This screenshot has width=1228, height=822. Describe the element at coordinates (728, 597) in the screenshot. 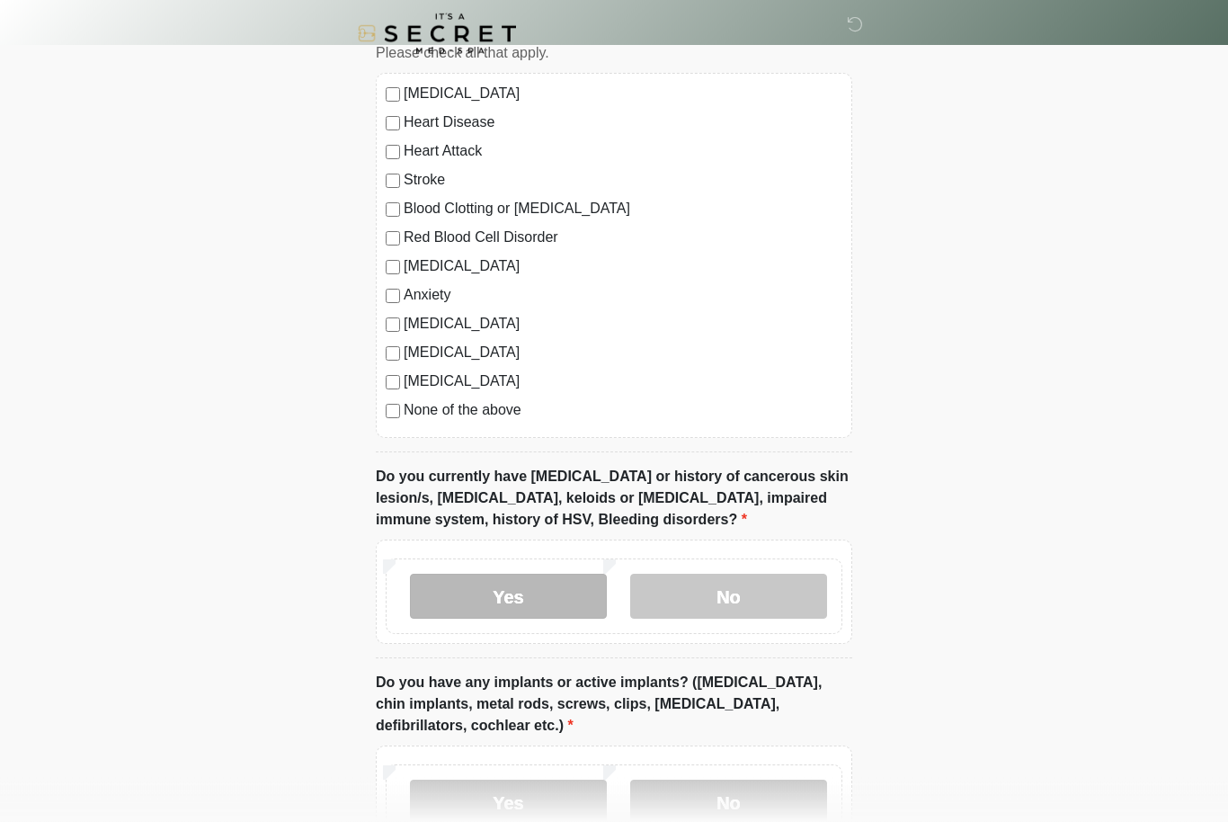

I see `label: No` at that location.